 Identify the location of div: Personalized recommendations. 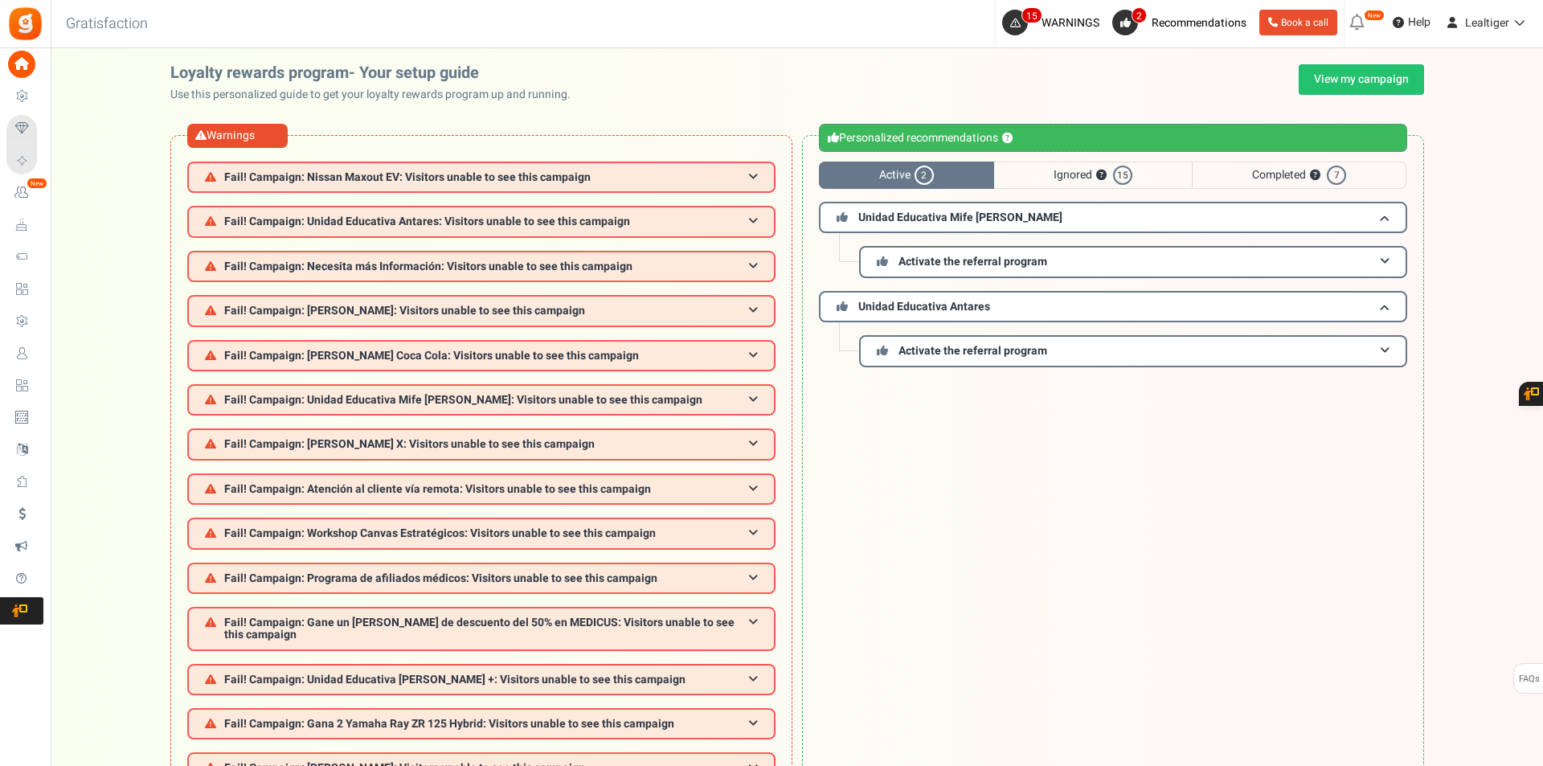
(1113, 137).